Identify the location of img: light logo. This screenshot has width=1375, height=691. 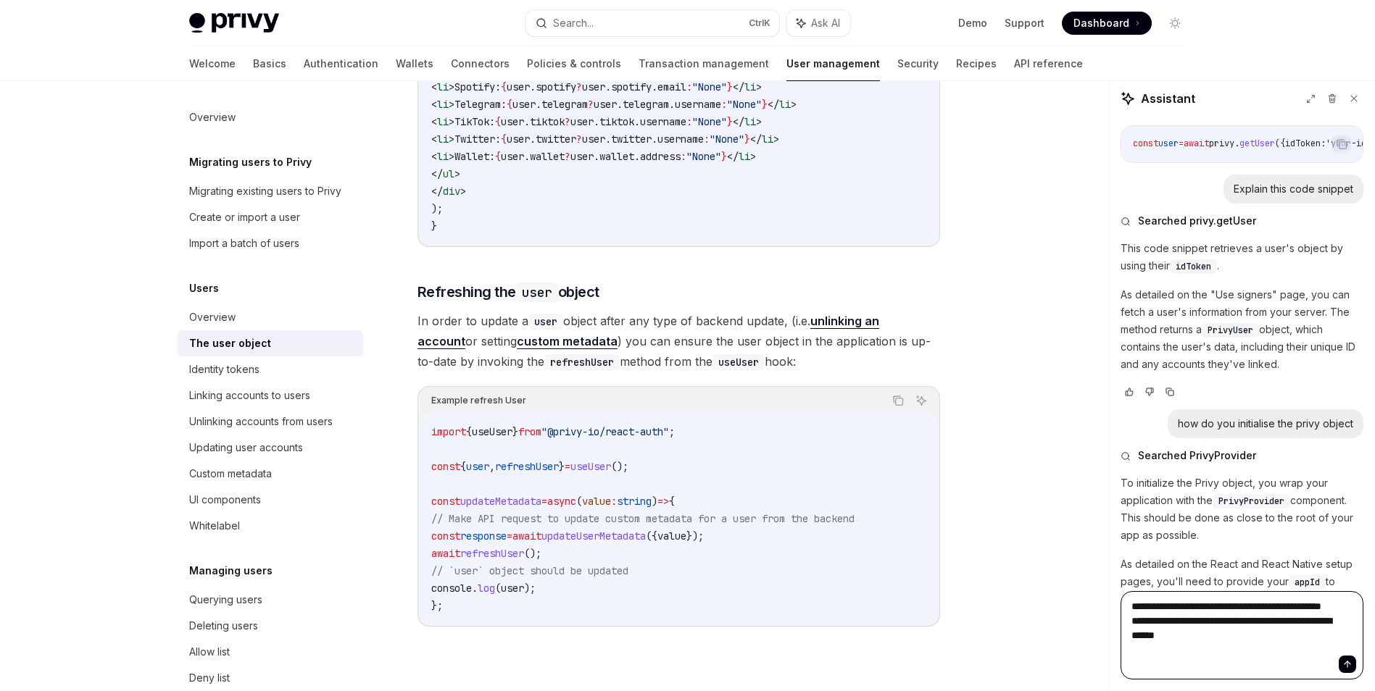
(234, 23).